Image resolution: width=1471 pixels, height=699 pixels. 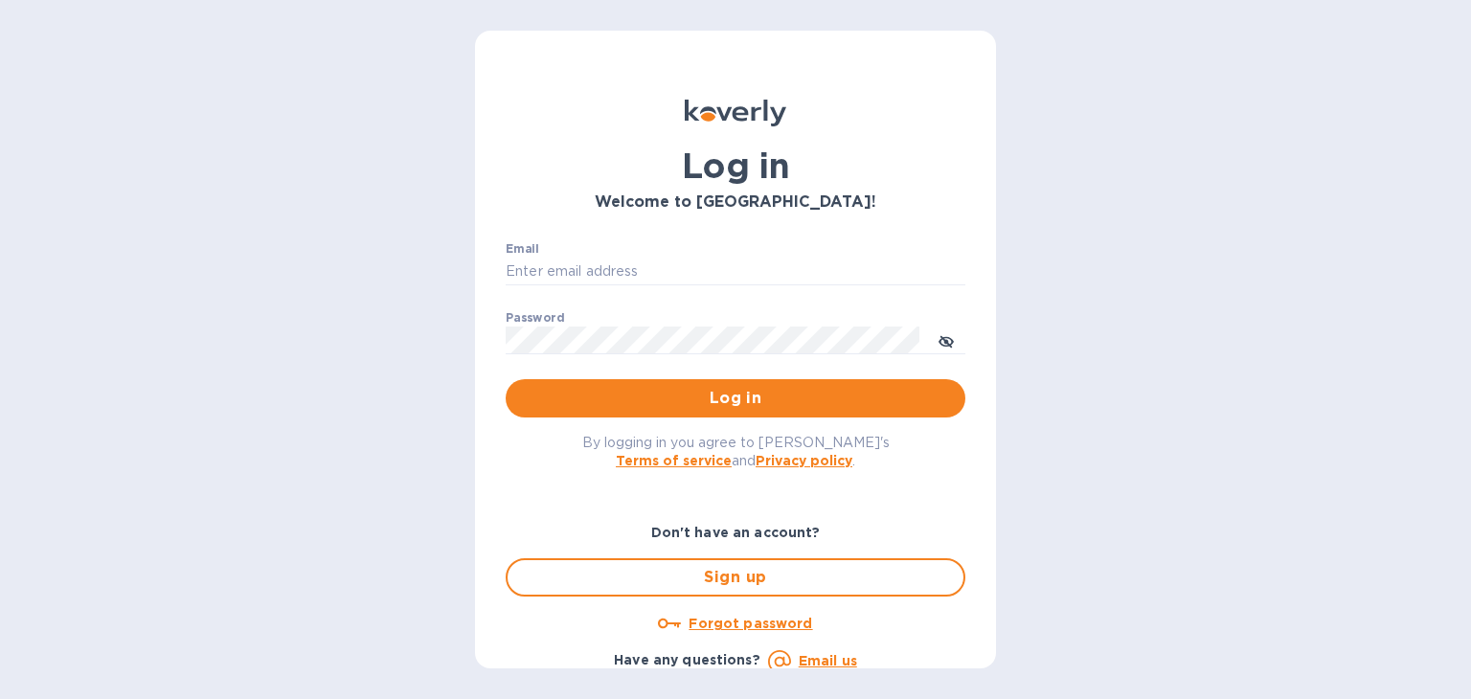 I want to click on a: Email us, so click(x=827, y=661).